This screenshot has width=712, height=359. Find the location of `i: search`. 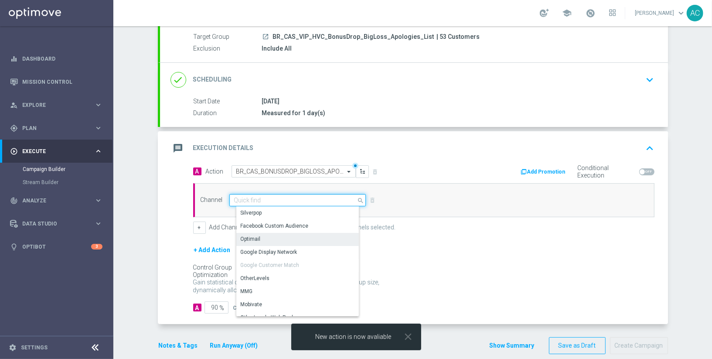

i: search is located at coordinates (361, 200).